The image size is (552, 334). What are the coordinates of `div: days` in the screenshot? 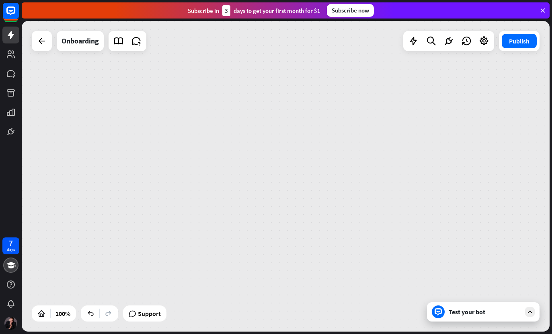 It's located at (11, 249).